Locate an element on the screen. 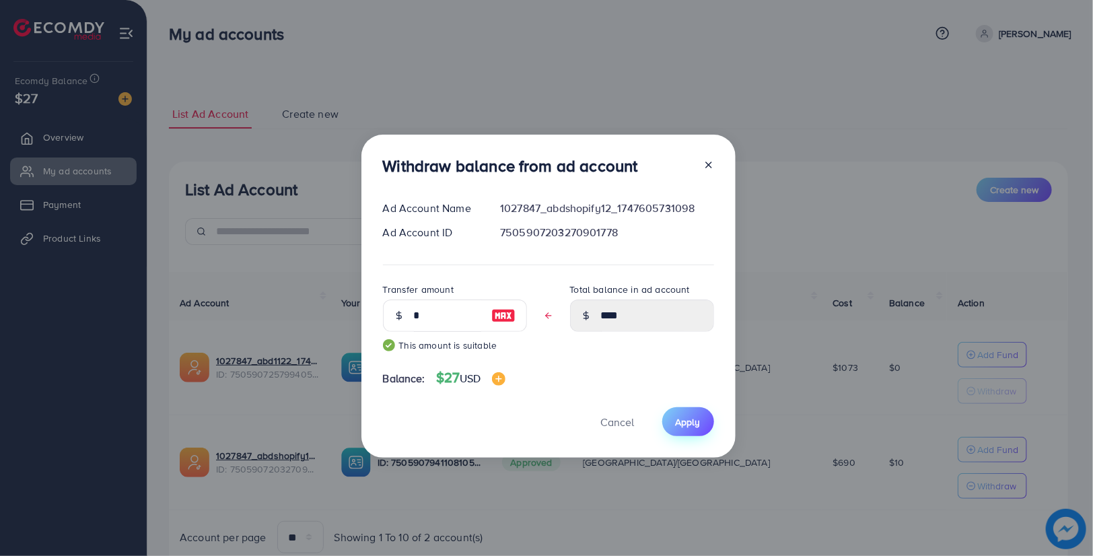  label: Total balance in ad account is located at coordinates (630, 290).